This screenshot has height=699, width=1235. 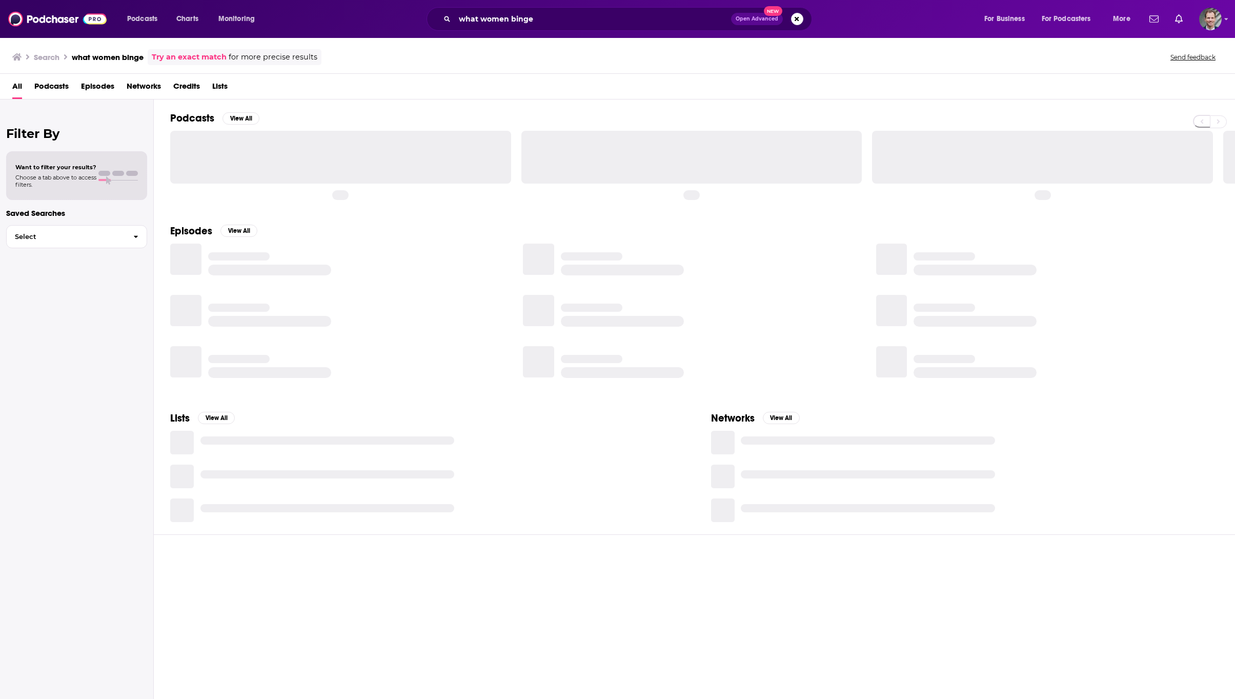 I want to click on h2: Podcasts, so click(x=192, y=118).